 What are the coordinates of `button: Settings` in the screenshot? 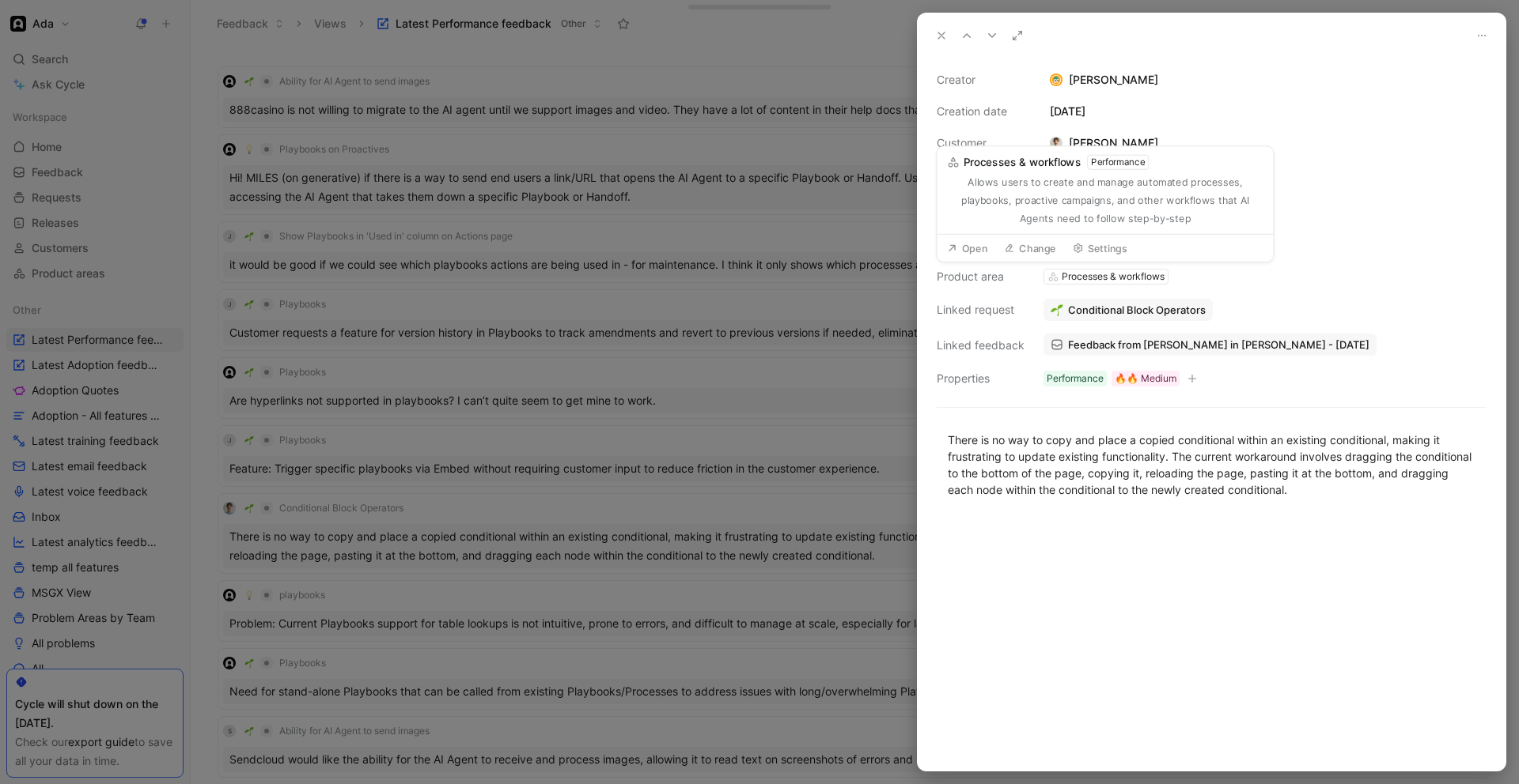 It's located at (1099, 248).